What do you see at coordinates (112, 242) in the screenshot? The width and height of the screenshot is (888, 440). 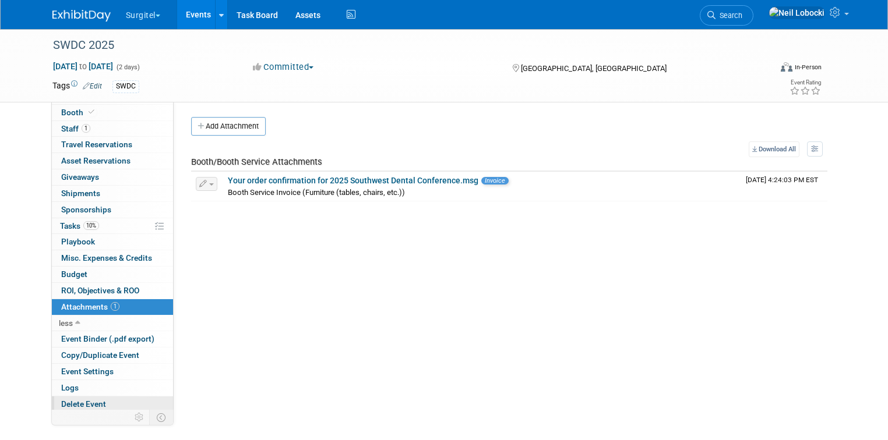 I see `a: Playbook` at bounding box center [112, 242].